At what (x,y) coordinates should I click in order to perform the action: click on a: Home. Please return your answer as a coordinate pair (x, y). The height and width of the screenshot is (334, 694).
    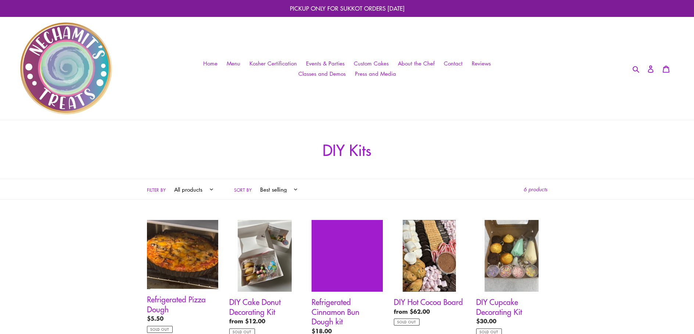
    Looking at the image, I should click on (210, 63).